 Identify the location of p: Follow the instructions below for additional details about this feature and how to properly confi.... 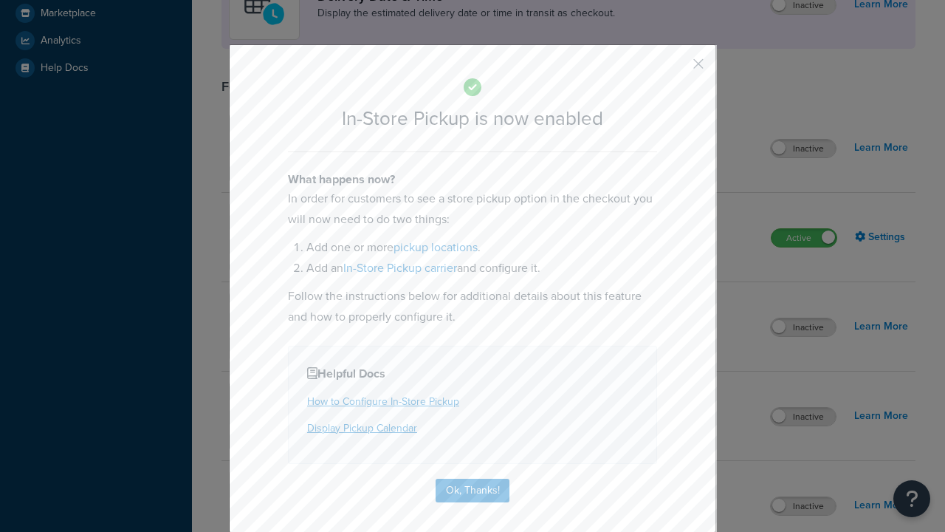
(473, 307).